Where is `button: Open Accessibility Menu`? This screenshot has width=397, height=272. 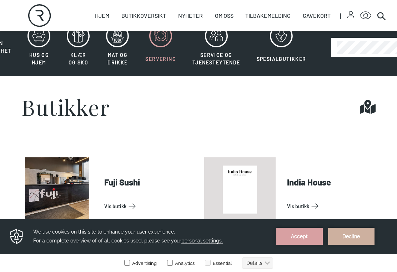 button: Open Accessibility Menu is located at coordinates (365, 16).